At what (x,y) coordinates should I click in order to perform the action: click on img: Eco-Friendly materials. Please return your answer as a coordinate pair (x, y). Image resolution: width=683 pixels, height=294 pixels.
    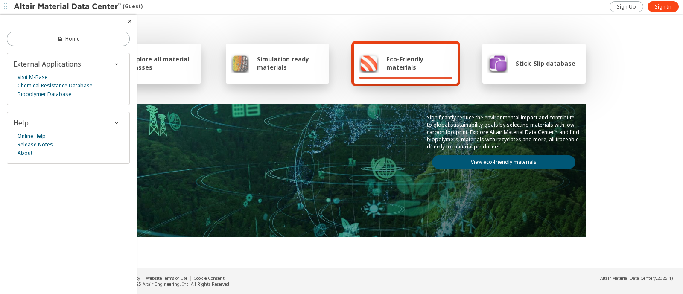
    Looking at the image, I should click on (369, 63).